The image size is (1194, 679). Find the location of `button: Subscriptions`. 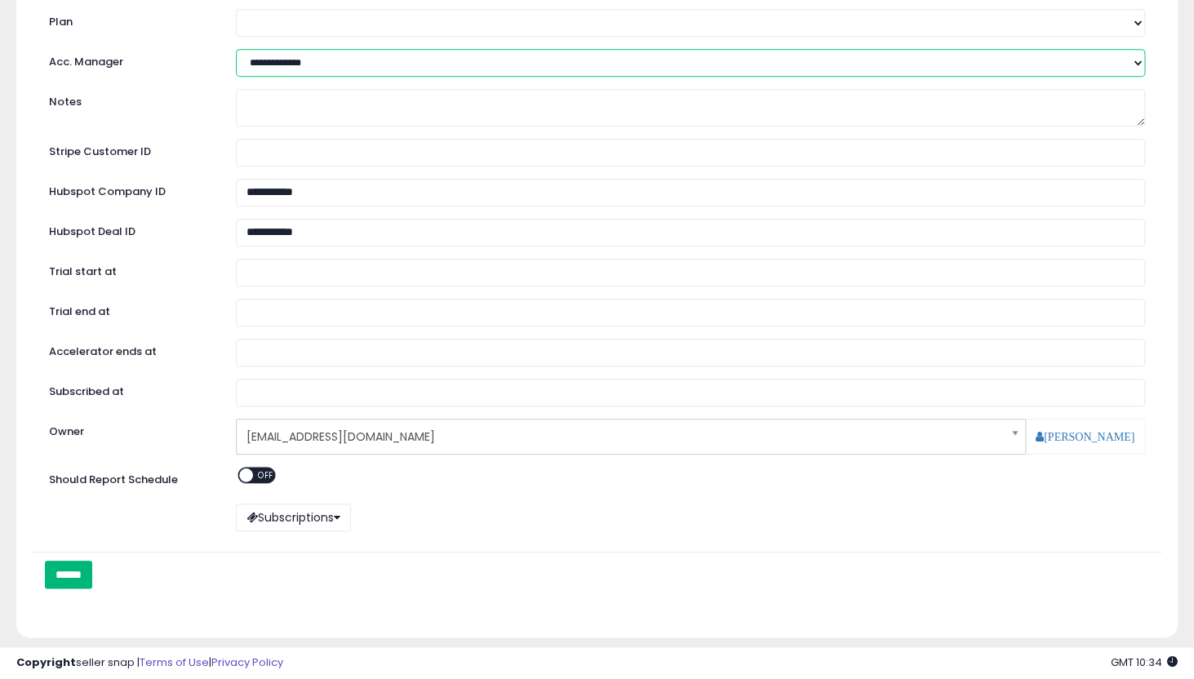

button: Subscriptions is located at coordinates (293, 518).